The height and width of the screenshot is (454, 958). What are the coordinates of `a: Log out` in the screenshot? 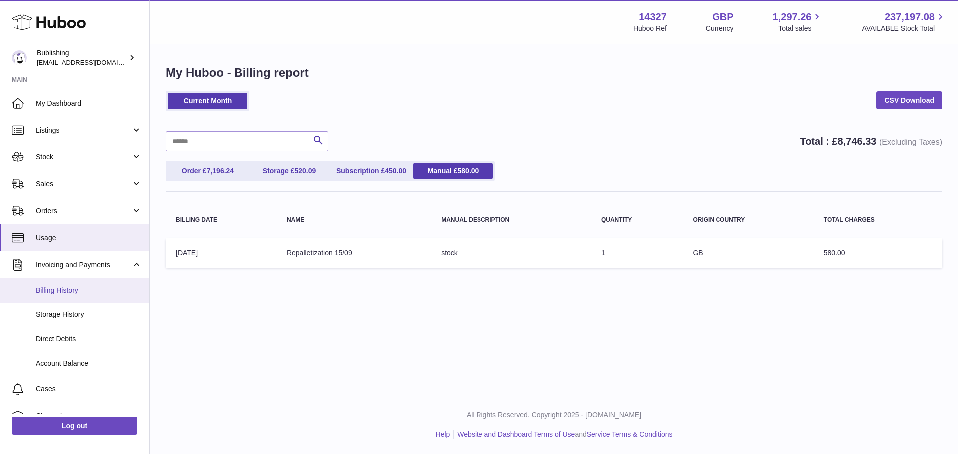 It's located at (74, 426).